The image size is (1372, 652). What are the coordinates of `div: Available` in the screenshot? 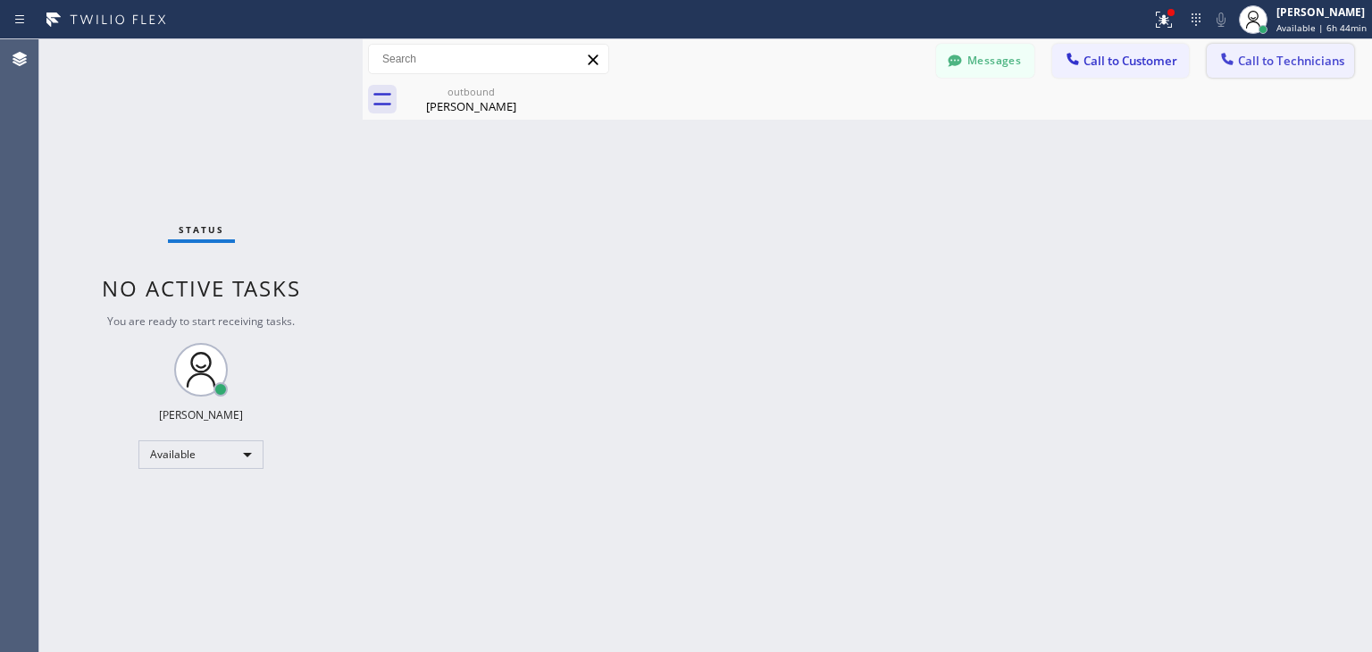 It's located at (201, 455).